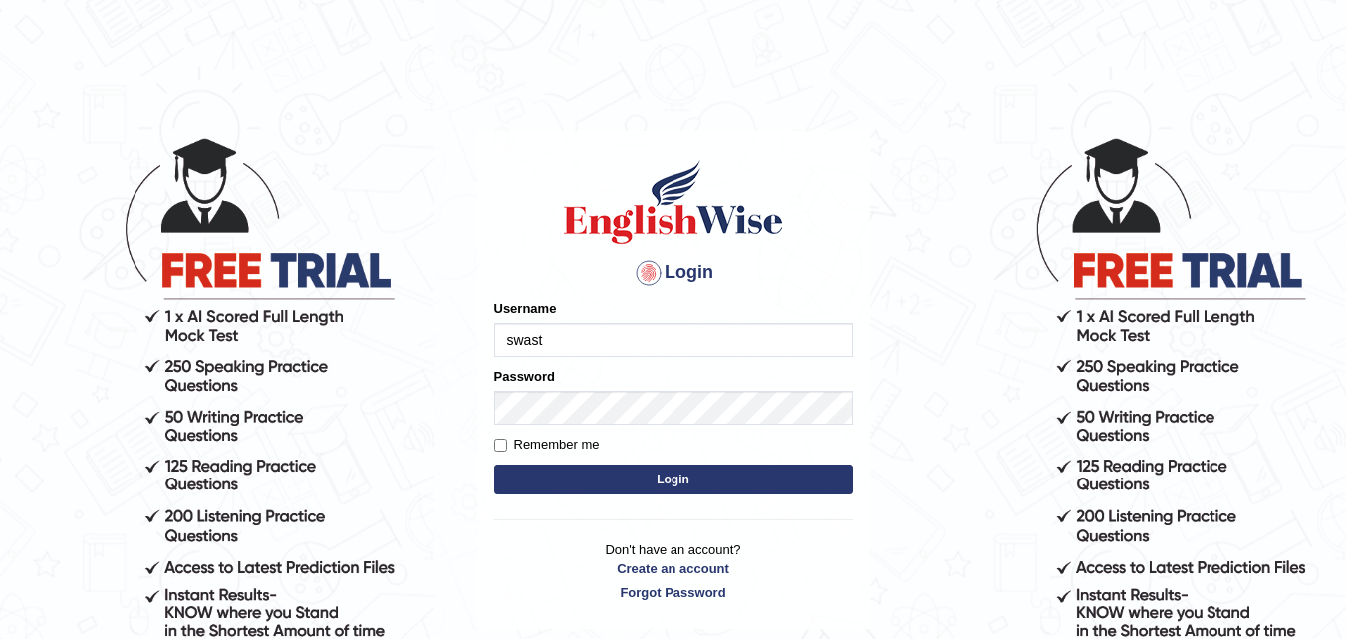 Image resolution: width=1346 pixels, height=639 pixels. What do you see at coordinates (500, 444) in the screenshot?
I see `input: Remember me` at bounding box center [500, 444].